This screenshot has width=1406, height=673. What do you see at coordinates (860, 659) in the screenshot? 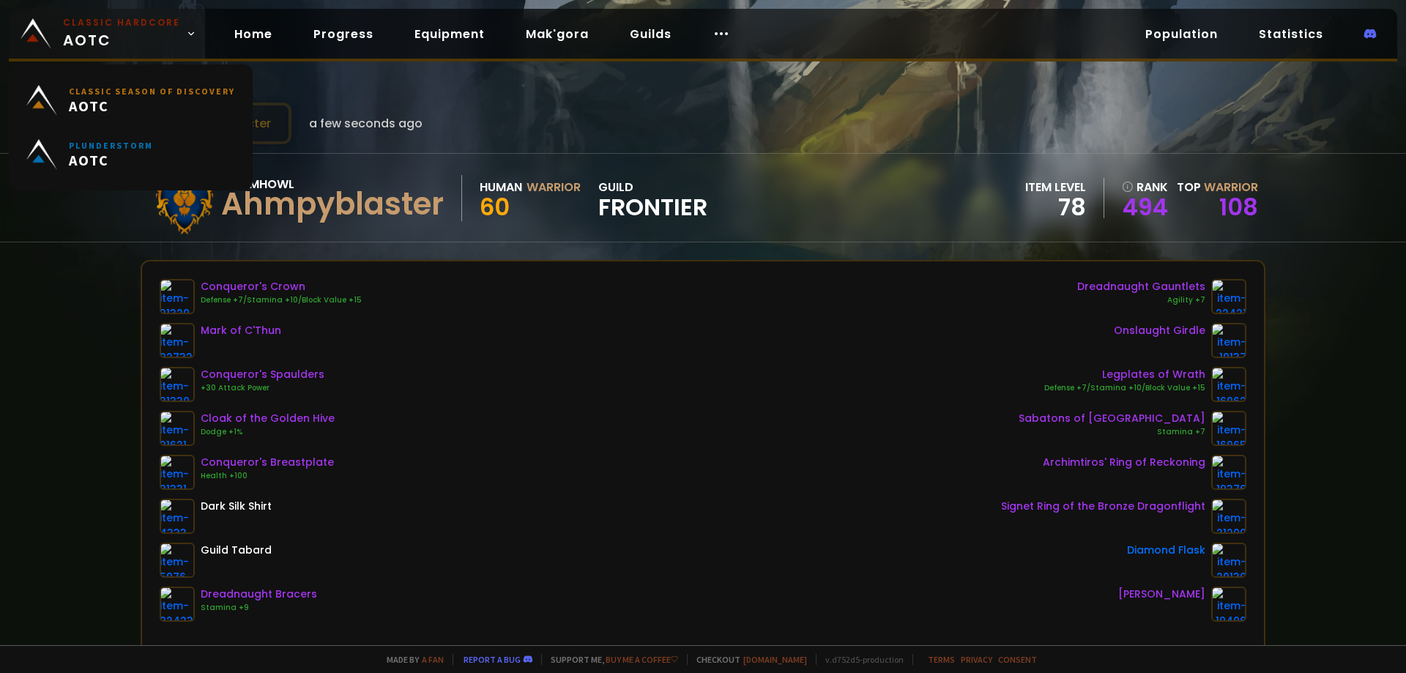
I see `span: v. d752d5 - production` at bounding box center [860, 659].